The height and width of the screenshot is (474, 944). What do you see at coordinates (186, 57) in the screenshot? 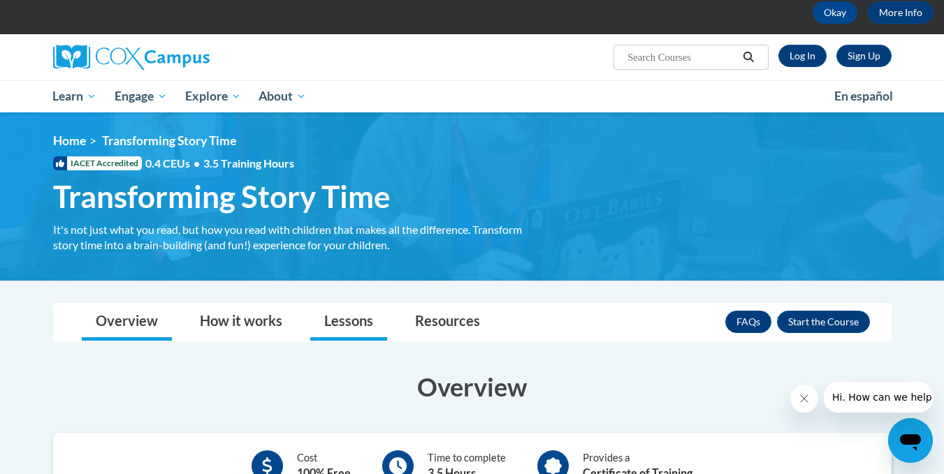
I see `a: Cox Campus` at bounding box center [186, 57].